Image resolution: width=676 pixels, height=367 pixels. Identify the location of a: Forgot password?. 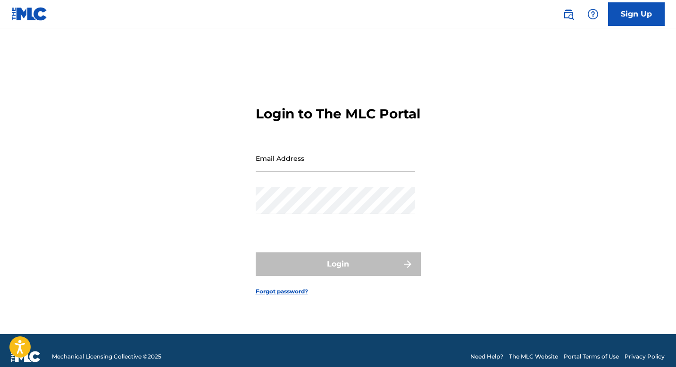
(282, 292).